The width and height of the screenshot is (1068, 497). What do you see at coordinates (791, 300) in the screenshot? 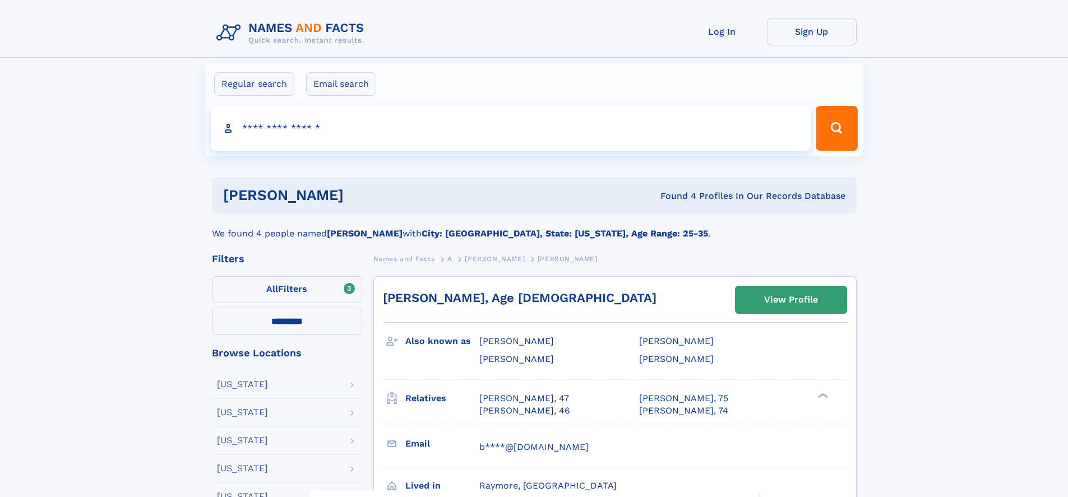
I see `a: View Profile` at bounding box center [791, 300].